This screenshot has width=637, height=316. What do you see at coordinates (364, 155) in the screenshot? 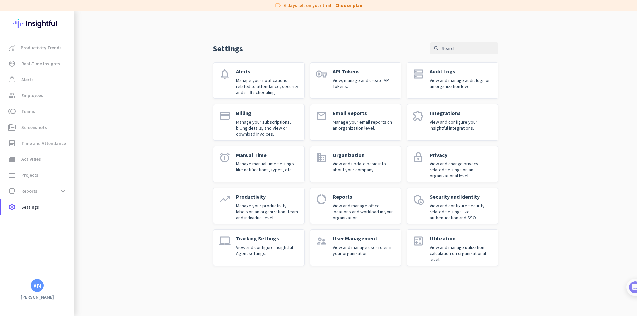
I see `p: Organization` at bounding box center [364, 155].